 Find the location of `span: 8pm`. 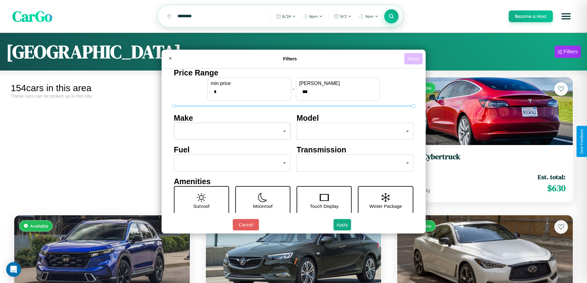

span: 8pm is located at coordinates (314, 16).